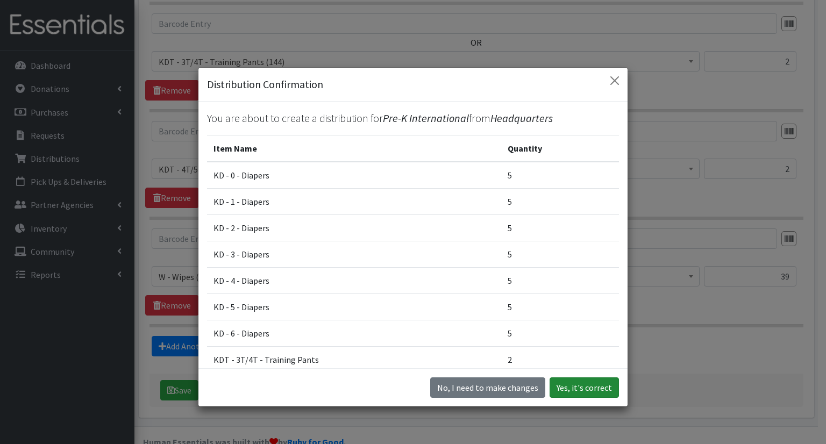 The width and height of the screenshot is (826, 444). What do you see at coordinates (354, 307) in the screenshot?
I see `td: KD - 5 - Diapers` at bounding box center [354, 307].